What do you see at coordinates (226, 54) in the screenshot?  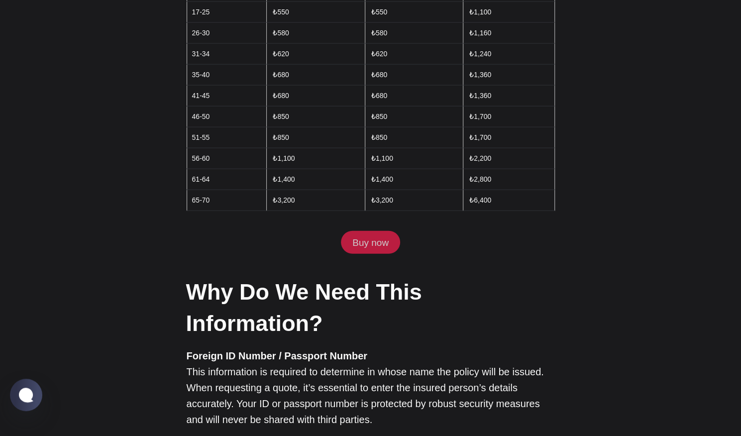 I see `td: 31-34` at bounding box center [226, 54].